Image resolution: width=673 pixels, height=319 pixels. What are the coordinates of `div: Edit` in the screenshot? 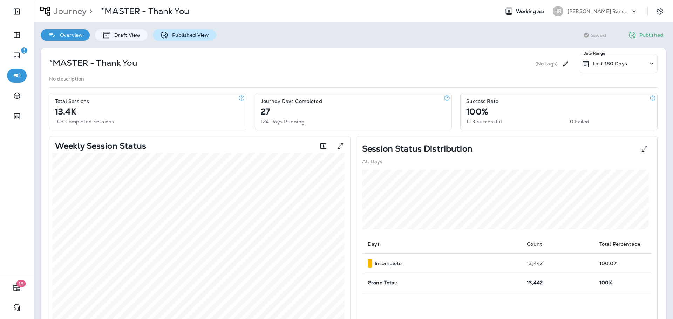 It's located at (565, 63).